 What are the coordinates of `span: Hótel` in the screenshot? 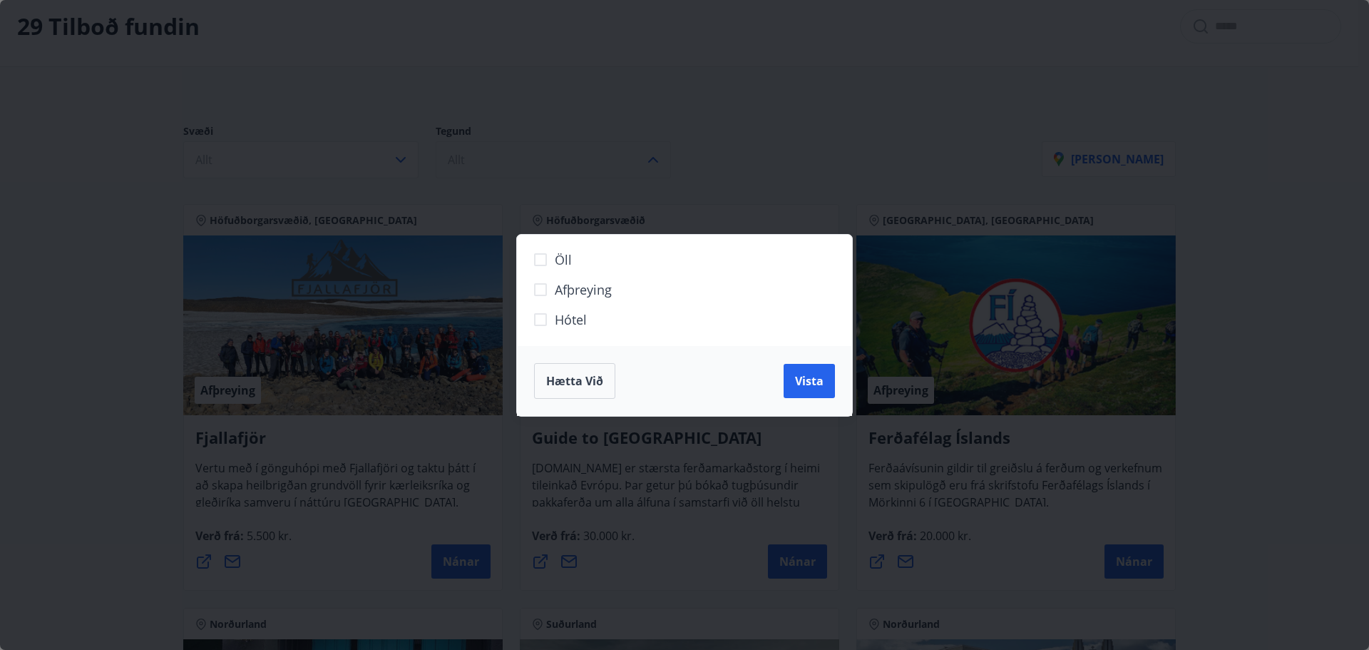 It's located at (570, 319).